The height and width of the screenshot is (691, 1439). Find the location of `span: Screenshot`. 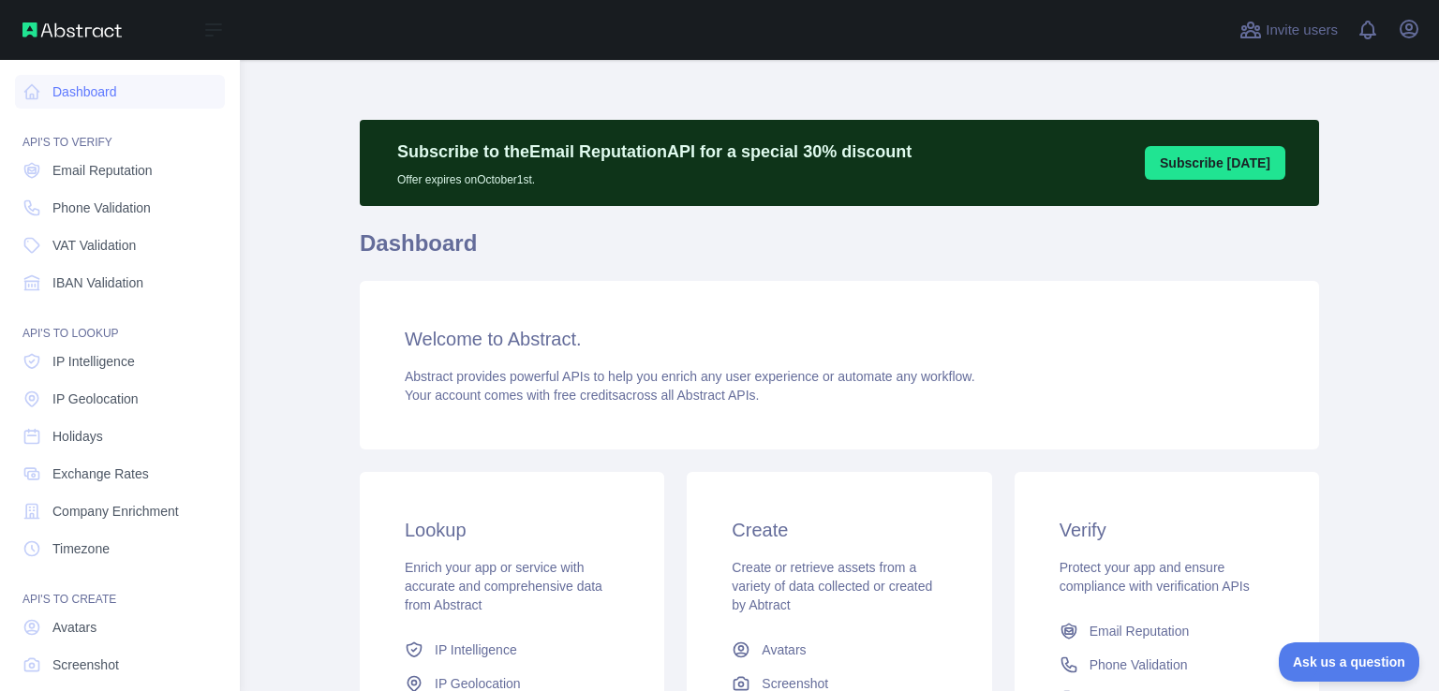

span: Screenshot is located at coordinates (85, 665).